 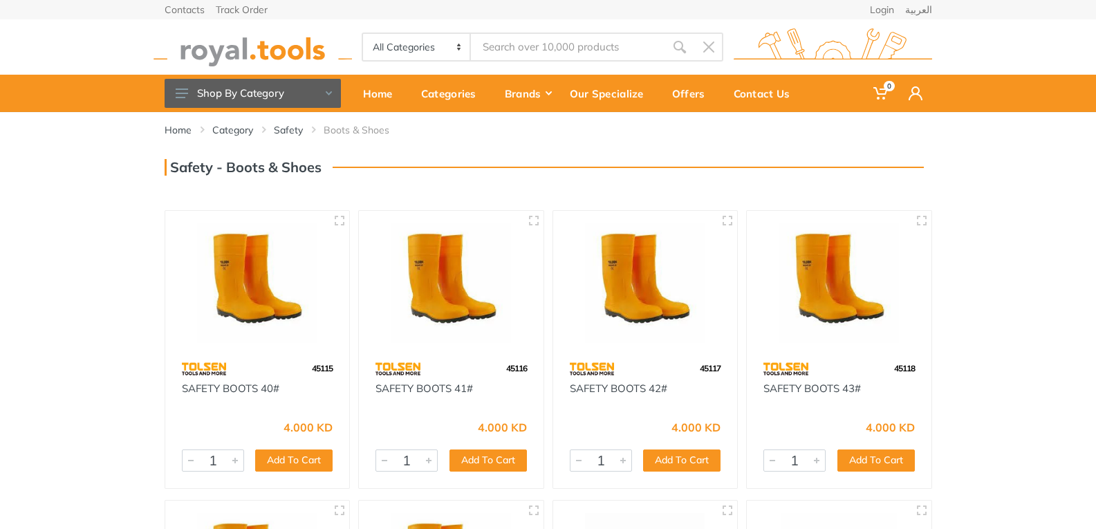 What do you see at coordinates (693, 93) in the screenshot?
I see `a: Offers` at bounding box center [693, 93].